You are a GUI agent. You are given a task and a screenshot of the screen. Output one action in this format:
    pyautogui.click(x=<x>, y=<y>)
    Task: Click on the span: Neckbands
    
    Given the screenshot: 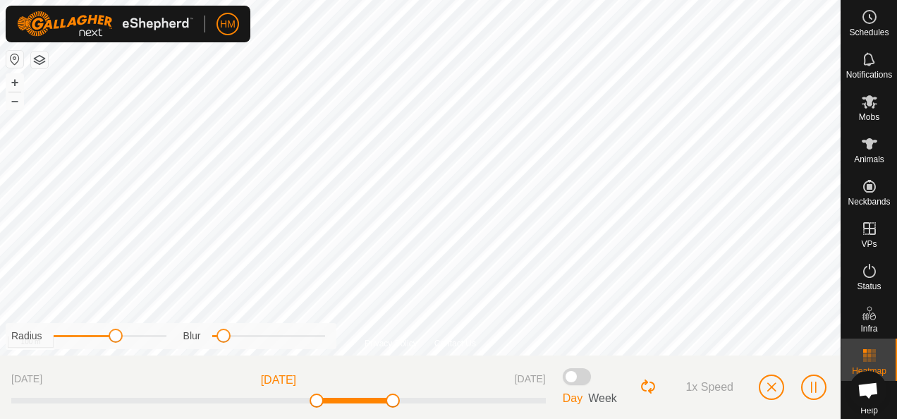 What is the action you would take?
    pyautogui.click(x=869, y=202)
    